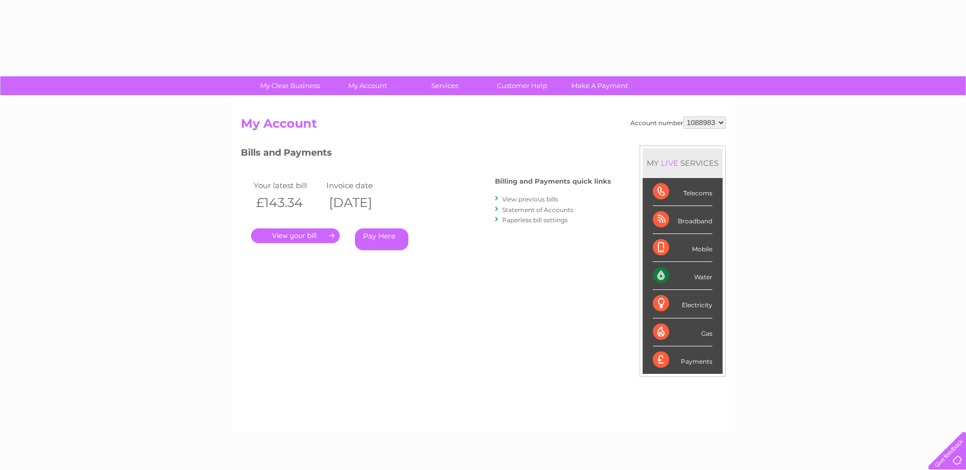 This screenshot has width=966, height=470. What do you see at coordinates (535, 220) in the screenshot?
I see `a: Paperless bill settings` at bounding box center [535, 220].